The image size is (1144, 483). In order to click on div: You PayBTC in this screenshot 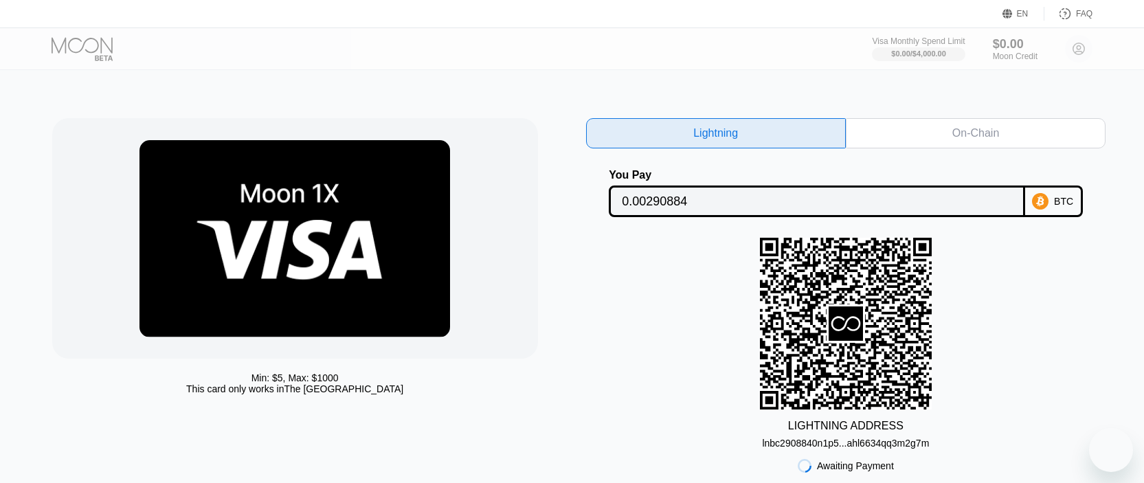, I will do `click(846, 193)`.